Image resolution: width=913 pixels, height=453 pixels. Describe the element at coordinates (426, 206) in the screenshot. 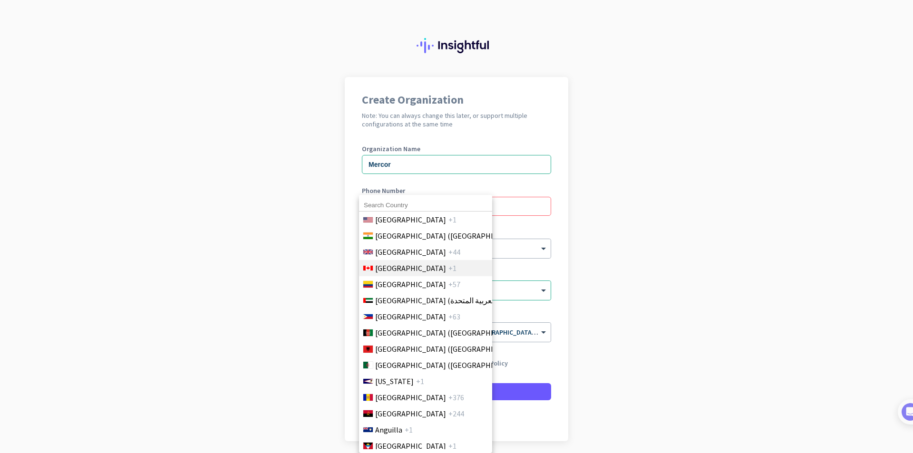

I see `input: Search Country` at that location.